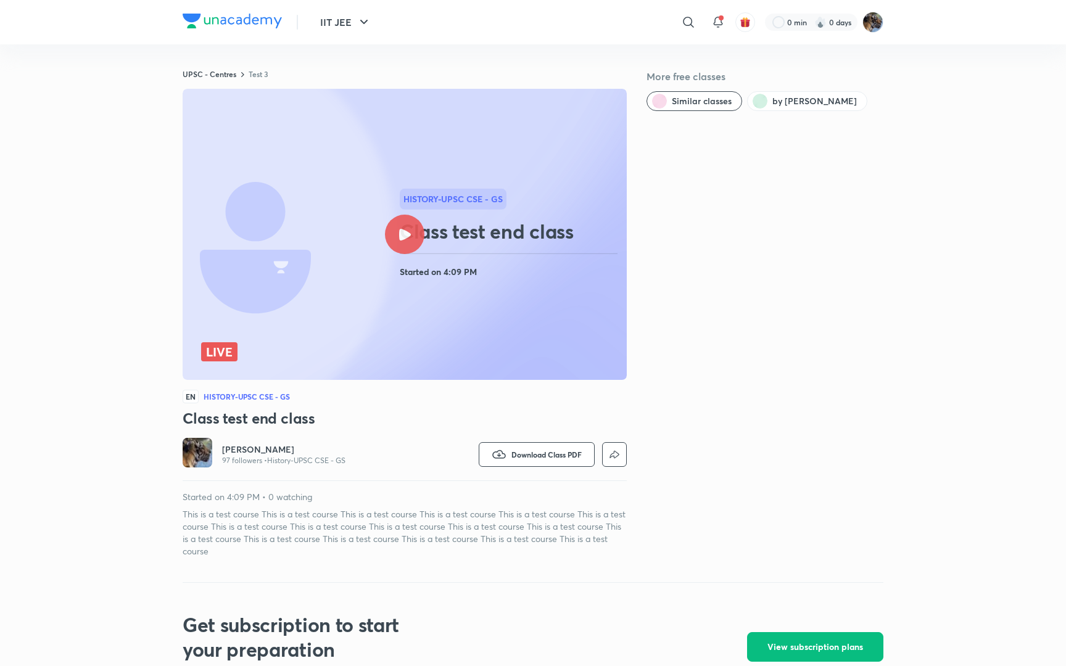  I want to click on h3: Class test end class, so click(405, 418).